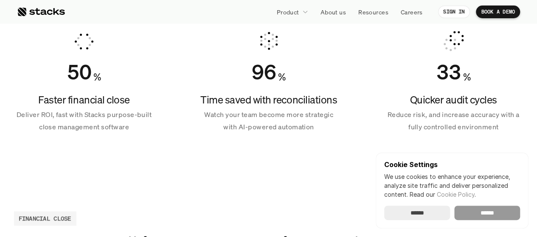  What do you see at coordinates (84, 121) in the screenshot?
I see `p: Deliver ROI, fast with Stacks purpose-built close management software` at bounding box center [84, 121].